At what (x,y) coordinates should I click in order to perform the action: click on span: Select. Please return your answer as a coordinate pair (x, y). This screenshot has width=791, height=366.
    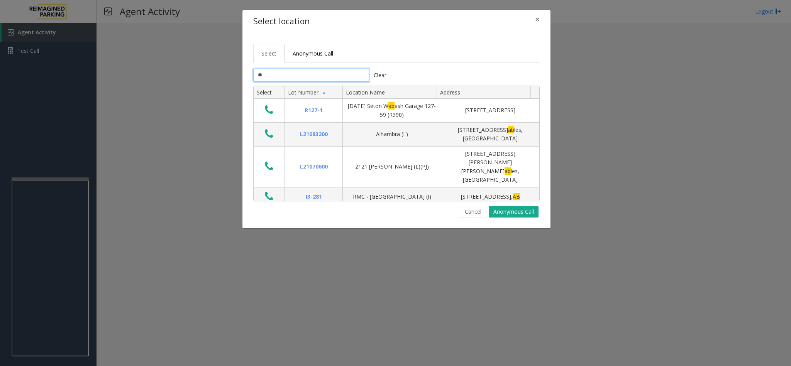
    Looking at the image, I should click on (269, 53).